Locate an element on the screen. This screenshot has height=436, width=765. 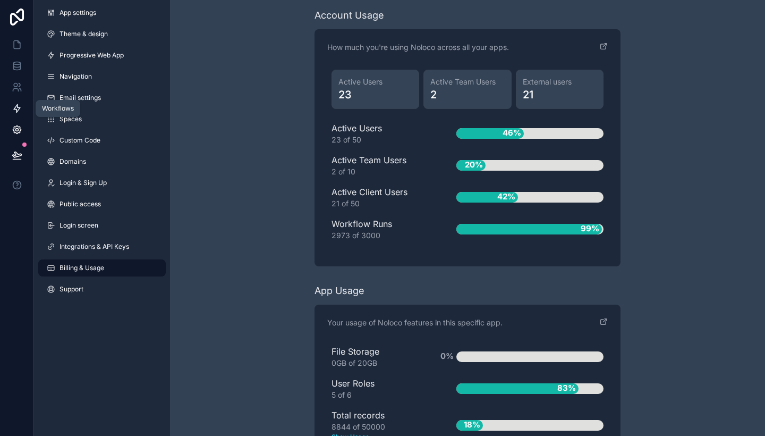
span: Integrations & API Keys is located at coordinates (94, 247).